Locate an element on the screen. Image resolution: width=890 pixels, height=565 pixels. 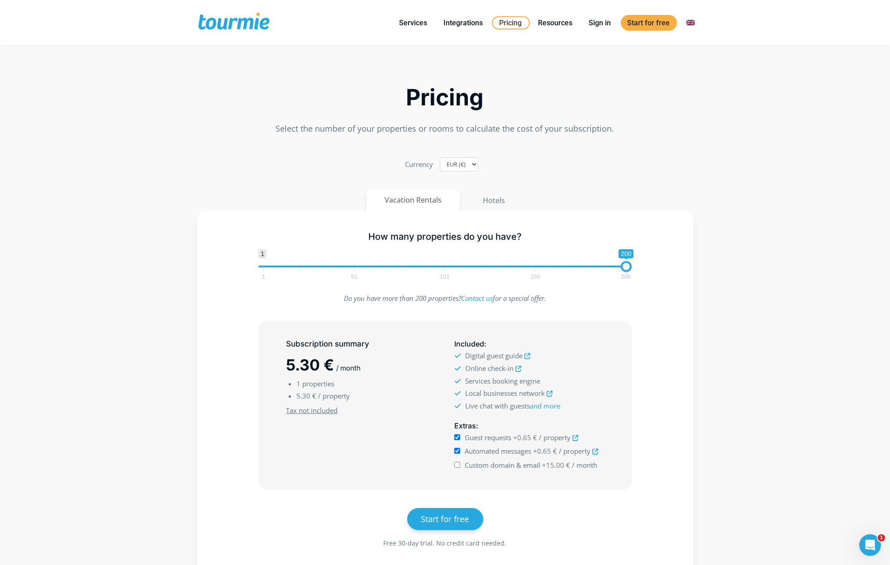
span: Custom domain & email is located at coordinates (502, 465).